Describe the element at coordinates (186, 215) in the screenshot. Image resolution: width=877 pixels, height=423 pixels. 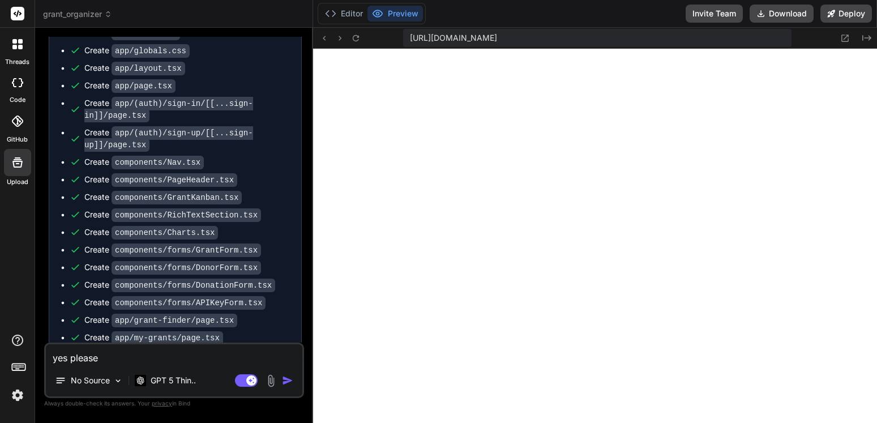
I see `code: components/RichTextSection.tsx` at that location.